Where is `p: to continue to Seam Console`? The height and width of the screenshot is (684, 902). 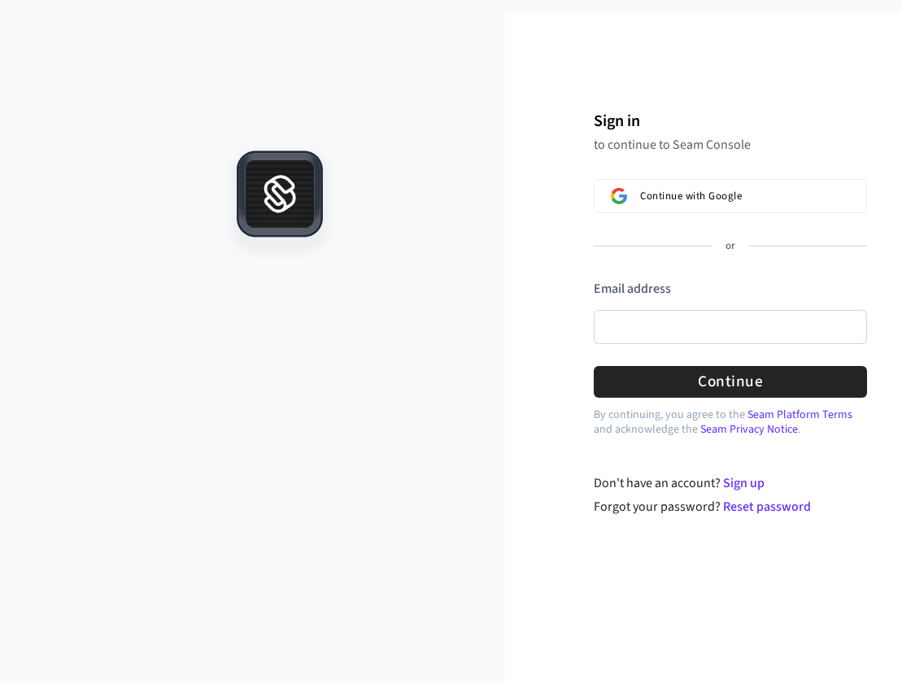
p: to continue to Seam Console is located at coordinates (731, 145).